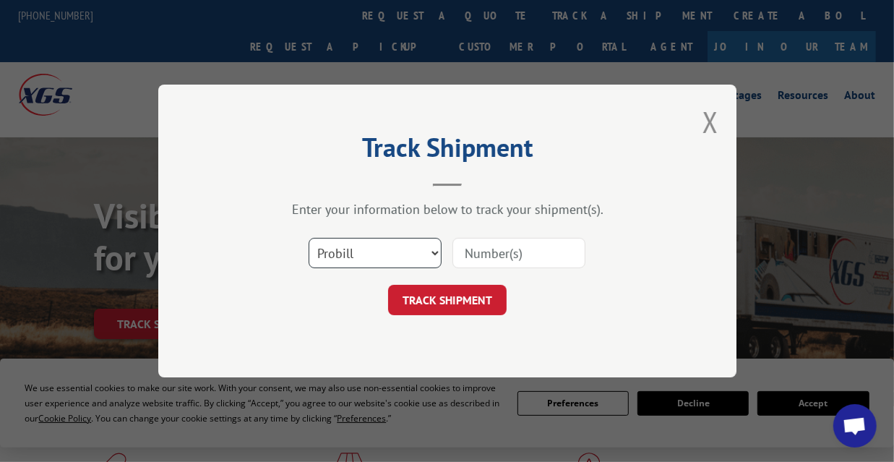 The image size is (894, 462). I want to click on button: Close modal, so click(711, 121).